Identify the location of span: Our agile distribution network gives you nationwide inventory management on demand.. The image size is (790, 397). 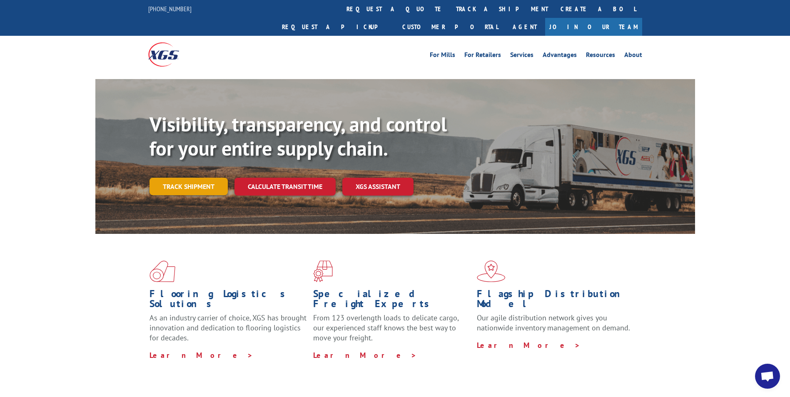
(553, 323).